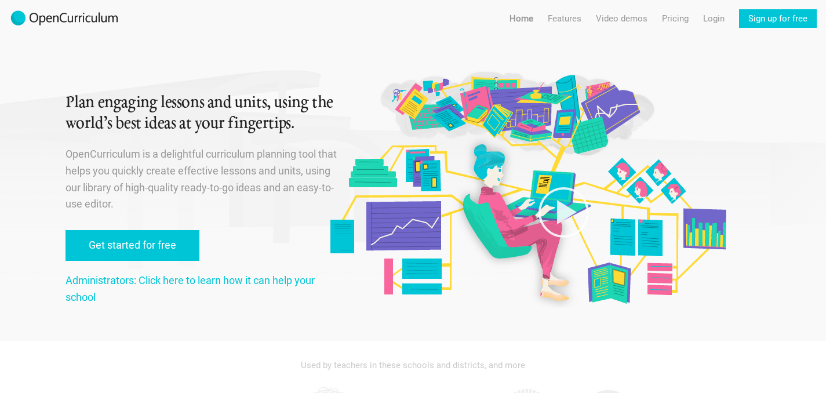 The height and width of the screenshot is (393, 826). Describe the element at coordinates (778, 19) in the screenshot. I see `a: Sign up for free` at that location.